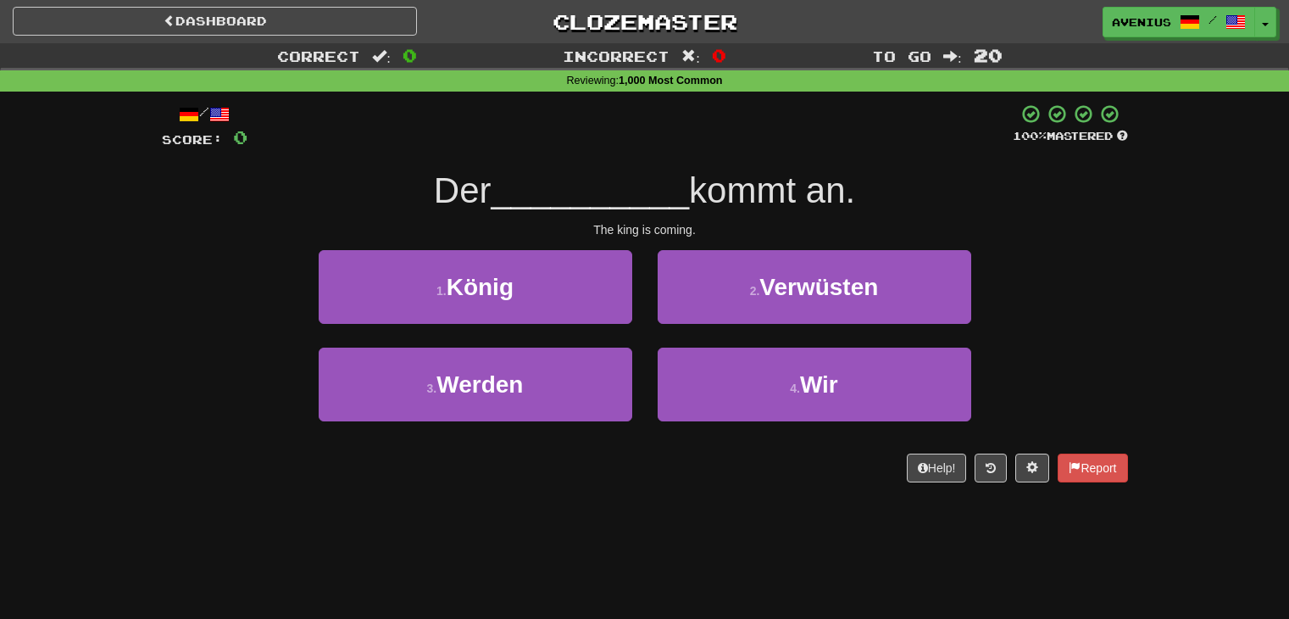  Describe the element at coordinates (1092, 468) in the screenshot. I see `button: Report` at that location.